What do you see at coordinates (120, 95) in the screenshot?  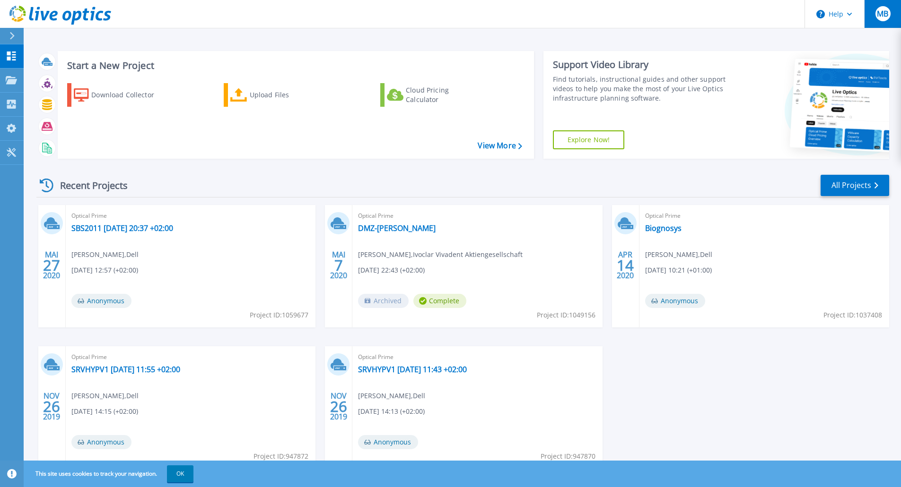 I see `a: Download Collector` at bounding box center [120, 95].